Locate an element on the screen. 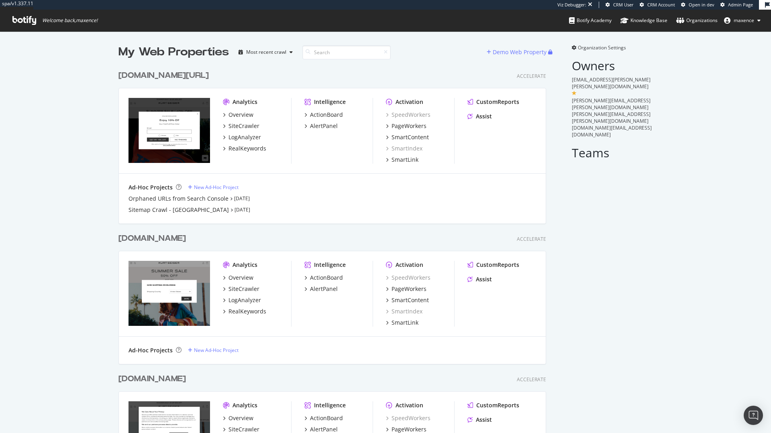 The width and height of the screenshot is (771, 433). button: Demo Web Property is located at coordinates (517, 52).